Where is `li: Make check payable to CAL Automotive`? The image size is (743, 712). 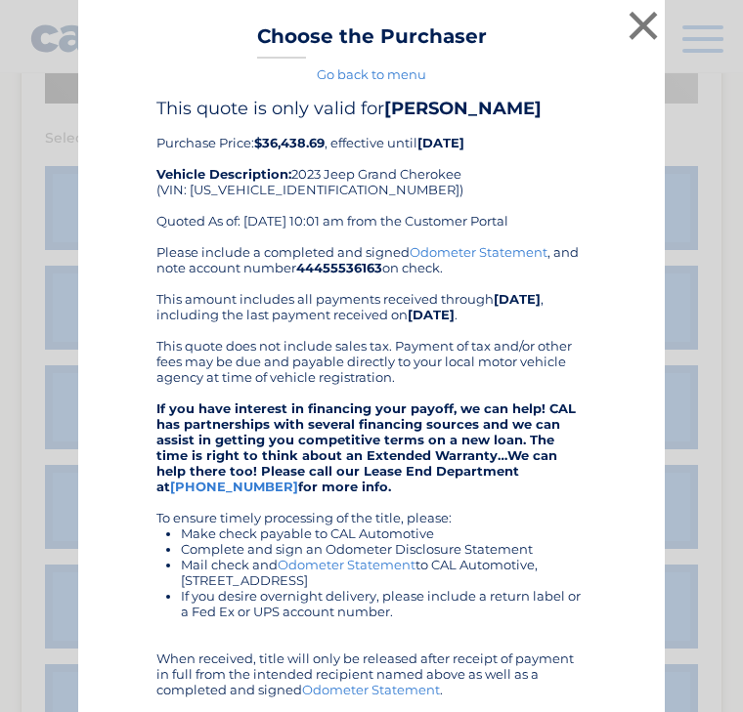
li: Make check payable to CAL Automotive is located at coordinates (383, 534).